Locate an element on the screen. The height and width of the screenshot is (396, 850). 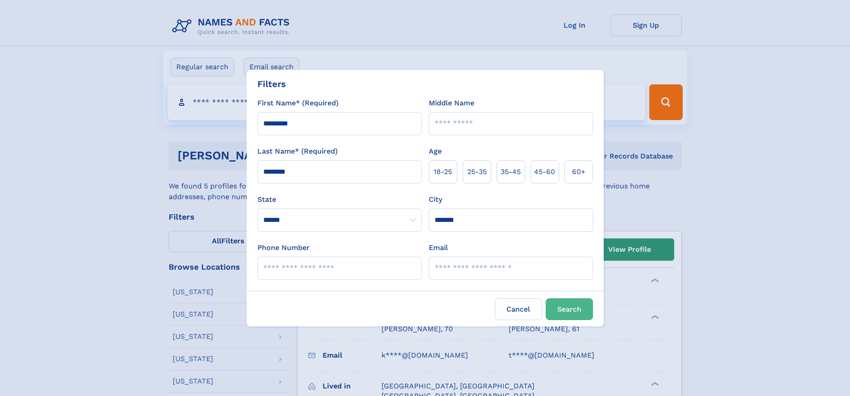
label: Phone Number is located at coordinates (283, 248).